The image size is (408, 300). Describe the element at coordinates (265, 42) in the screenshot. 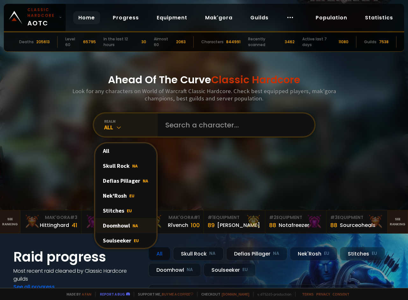

I see `div: Recently scanned` at that location.